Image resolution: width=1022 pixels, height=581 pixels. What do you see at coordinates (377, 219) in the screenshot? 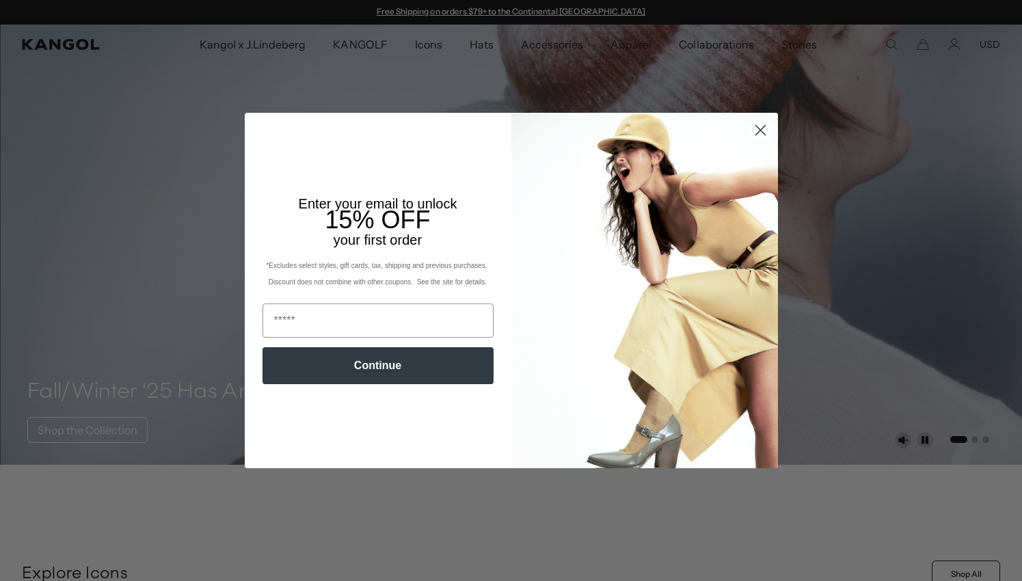
I see `span: 15% OFF` at bounding box center [377, 219].